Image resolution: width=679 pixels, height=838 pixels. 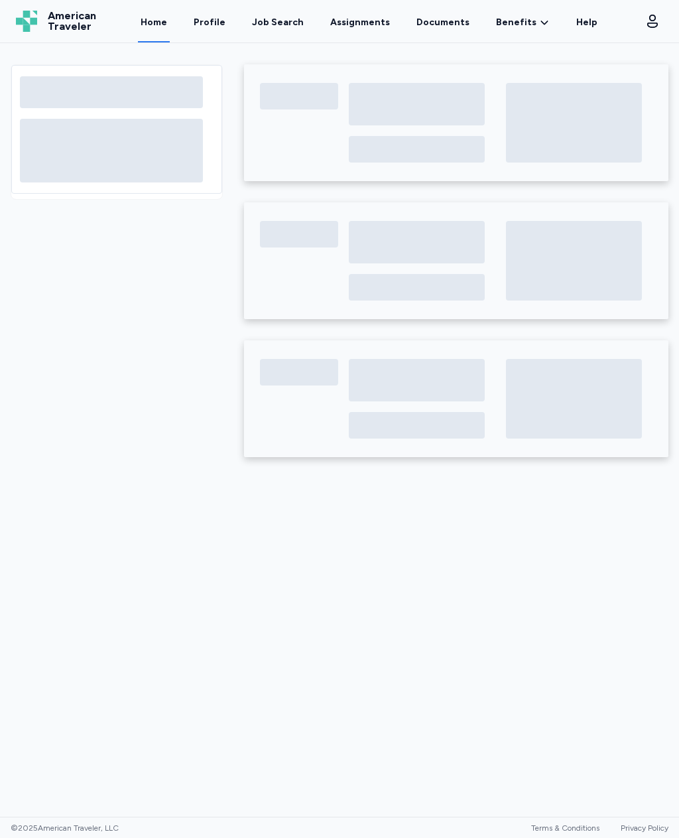 I want to click on a: Benefits, so click(x=523, y=23).